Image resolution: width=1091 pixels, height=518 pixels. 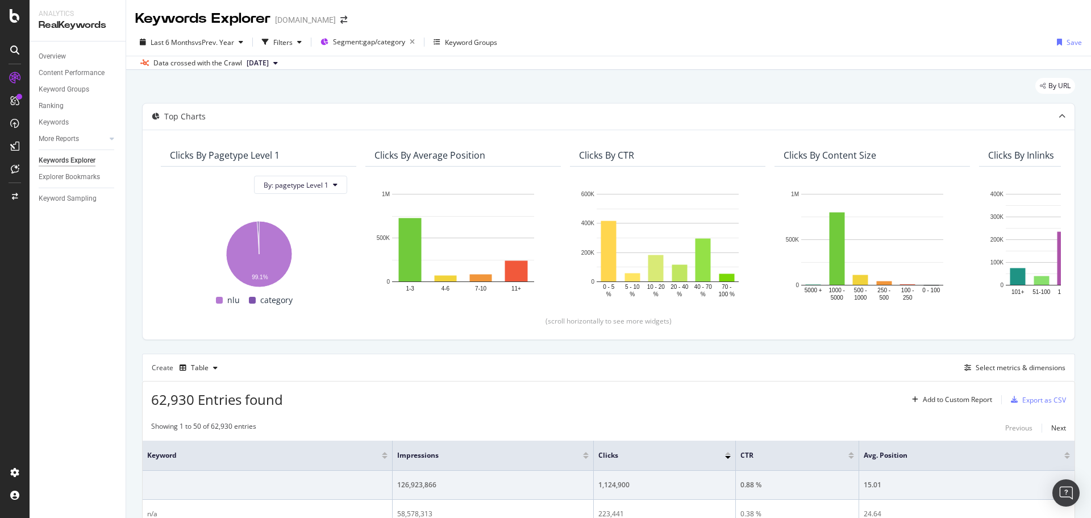 I want to click on text: 51-100, so click(x=1042, y=292).